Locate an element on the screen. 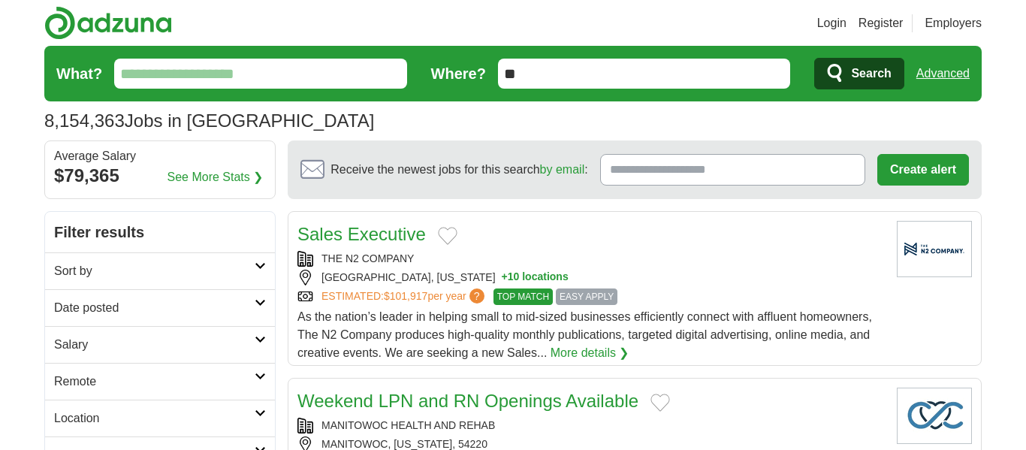 The width and height of the screenshot is (1026, 450). div: $79,365 is located at coordinates (160, 176).